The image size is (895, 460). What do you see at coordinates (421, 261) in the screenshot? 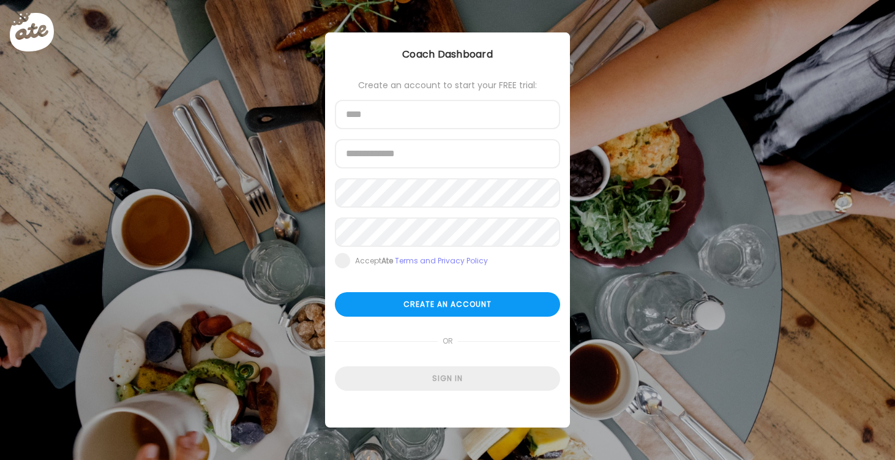
I see `div: Accept` at bounding box center [421, 261].